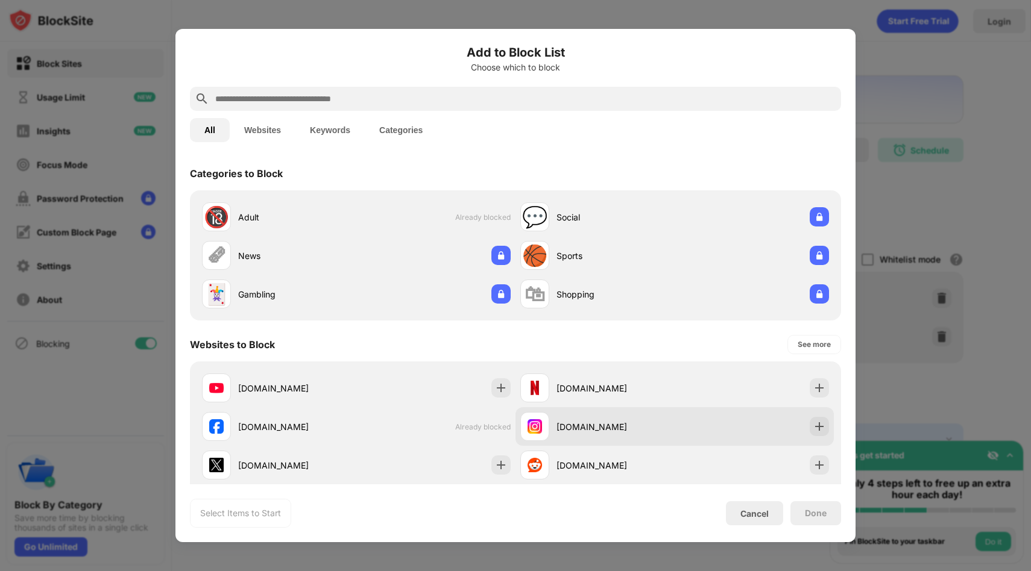 This screenshot has width=1031, height=571. What do you see at coordinates (515, 52) in the screenshot?
I see `h6: Add to Block List` at bounding box center [515, 52].